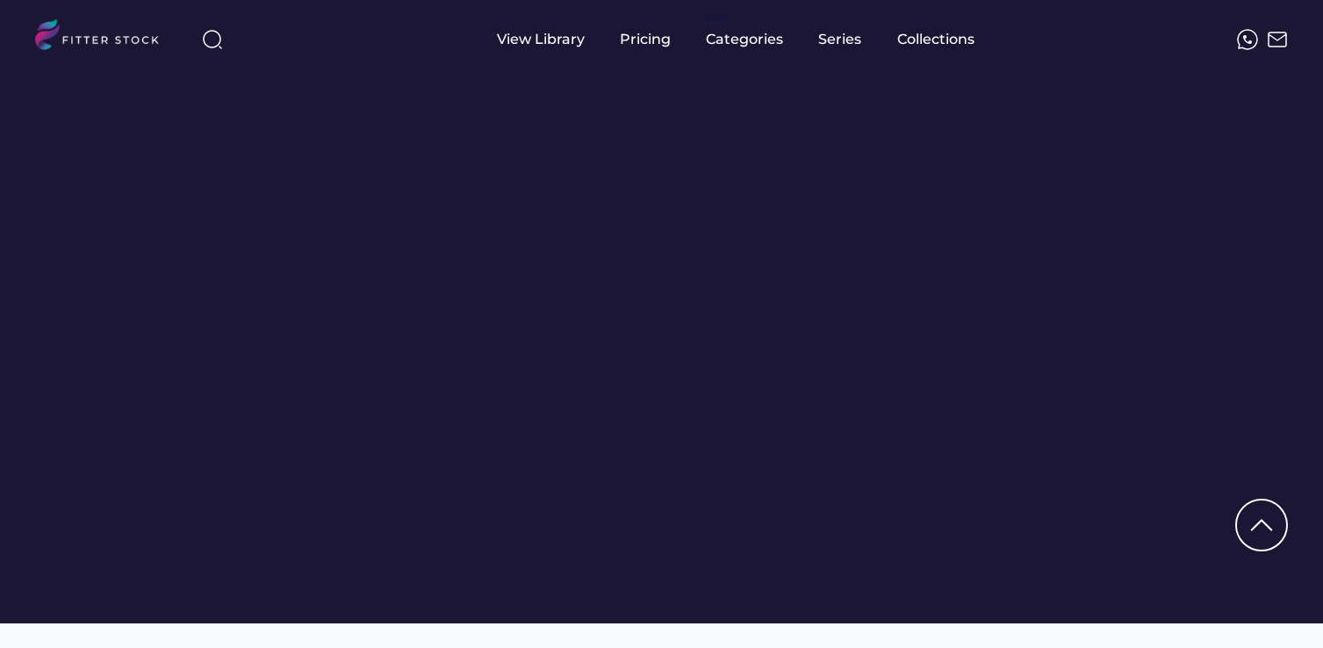  I want to click on img: Frame%2051.svg, so click(1277, 39).